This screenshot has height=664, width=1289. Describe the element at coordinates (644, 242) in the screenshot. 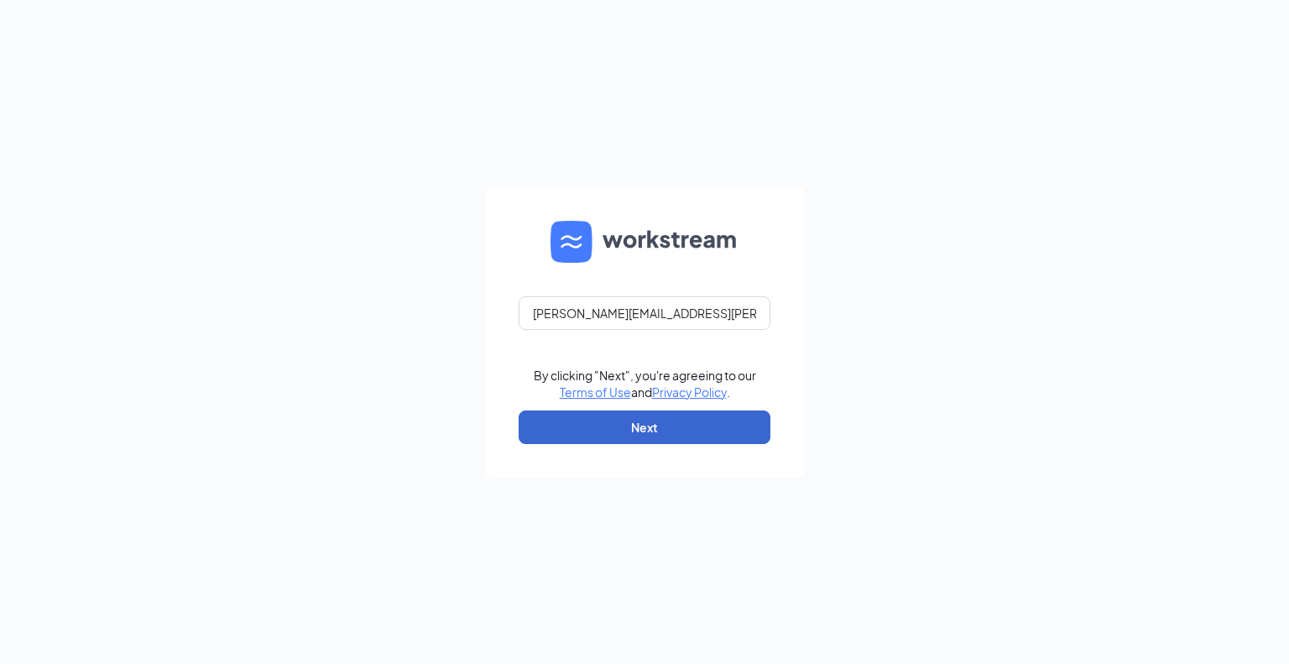

I see `img: WS logo and Workstream text` at that location.